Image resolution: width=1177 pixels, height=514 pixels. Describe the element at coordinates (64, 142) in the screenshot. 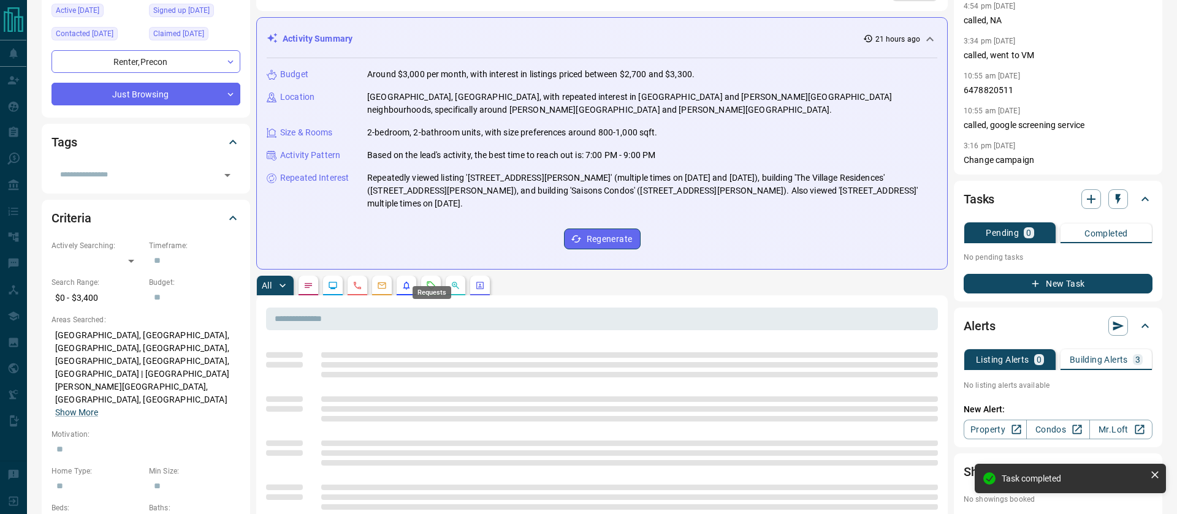

I see `h2: Tags` at that location.